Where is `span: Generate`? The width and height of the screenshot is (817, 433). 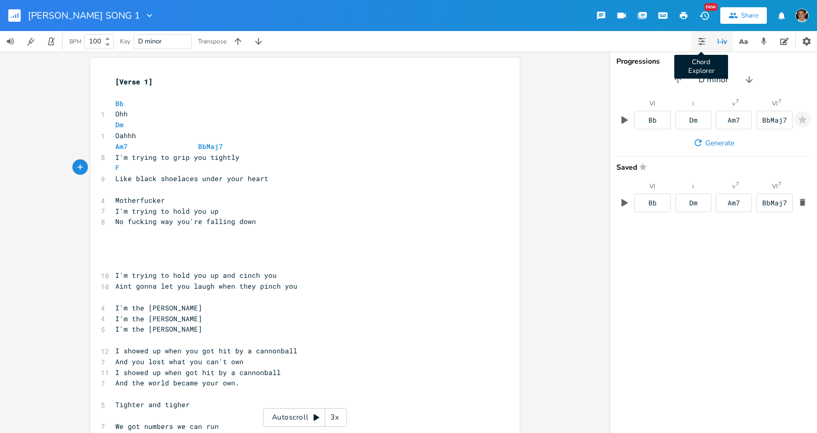
span: Generate is located at coordinates (720, 143).